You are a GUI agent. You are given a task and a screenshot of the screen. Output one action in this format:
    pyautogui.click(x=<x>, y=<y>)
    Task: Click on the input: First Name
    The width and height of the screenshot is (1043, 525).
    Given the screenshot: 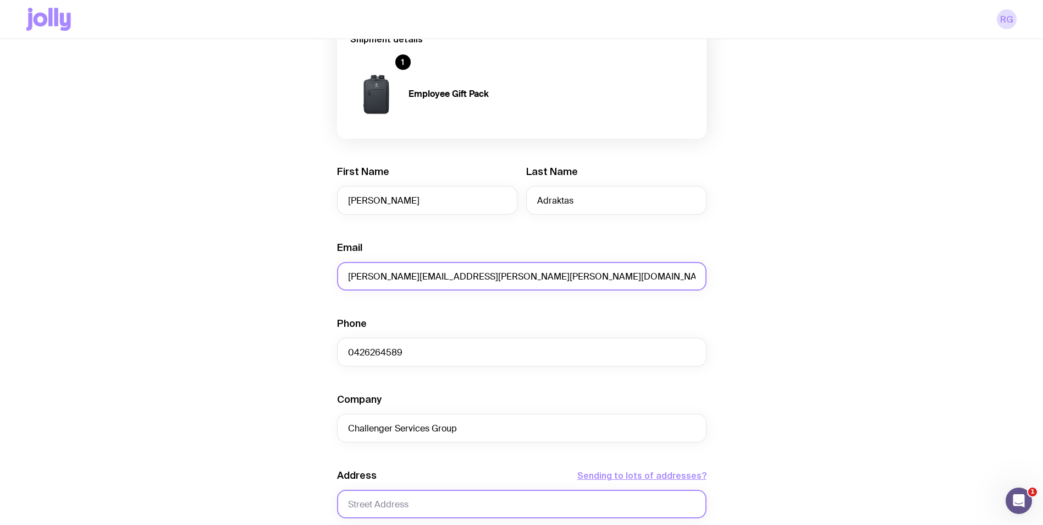 What is the action you would take?
    pyautogui.click(x=427, y=200)
    